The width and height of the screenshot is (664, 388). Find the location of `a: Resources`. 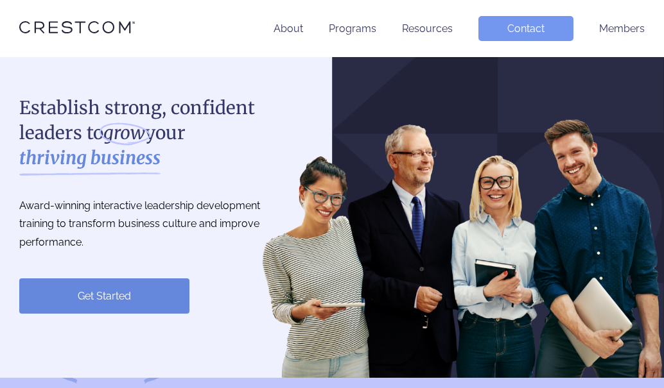

a: Resources is located at coordinates (427, 28).